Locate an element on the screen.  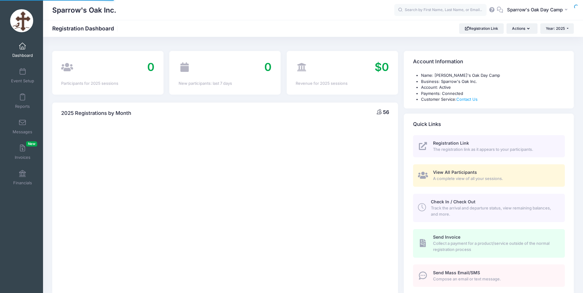
span: Collect a payment for a product/service outside of the normal registration process is located at coordinates (495, 246).